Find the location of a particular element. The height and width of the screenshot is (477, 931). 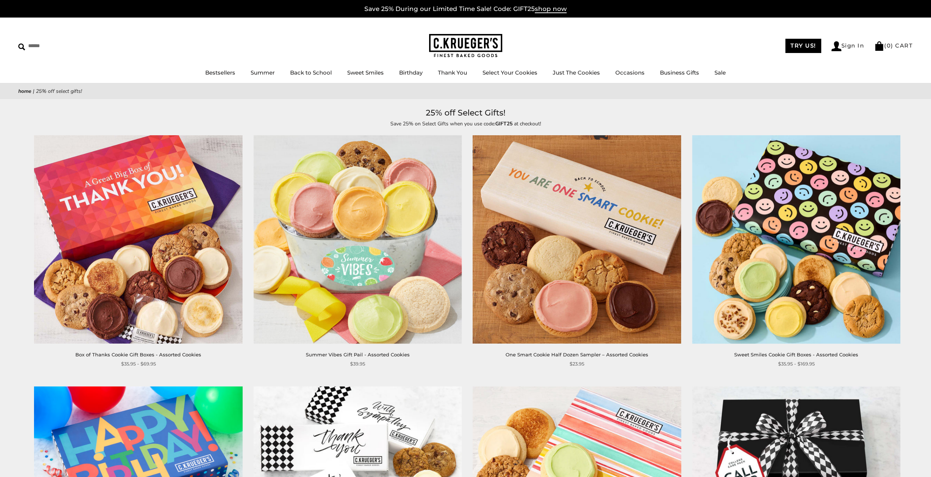

img: Sweet Smiles Cookie Gift Boxes - Assorted Cookies is located at coordinates (796, 240).